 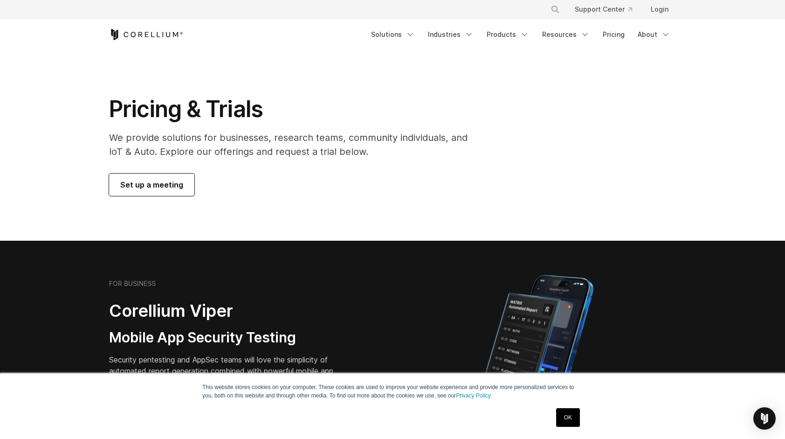 What do you see at coordinates (392, 391) in the screenshot?
I see `p: This website stores cookies on your computer. These cookies are used to improve your website expe...` at bounding box center [392, 391].